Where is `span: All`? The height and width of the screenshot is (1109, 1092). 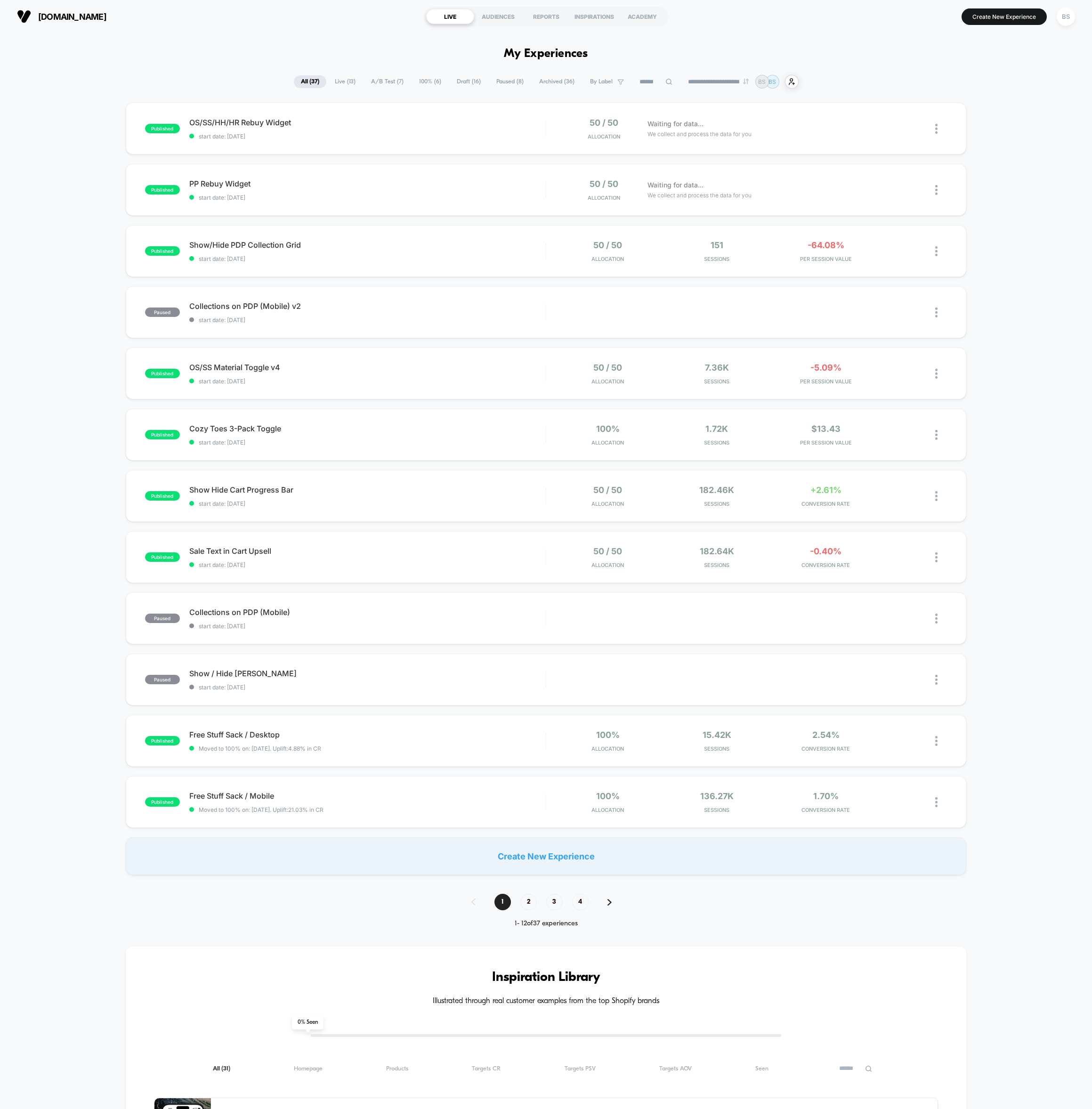 span: All is located at coordinates (221, 1068).